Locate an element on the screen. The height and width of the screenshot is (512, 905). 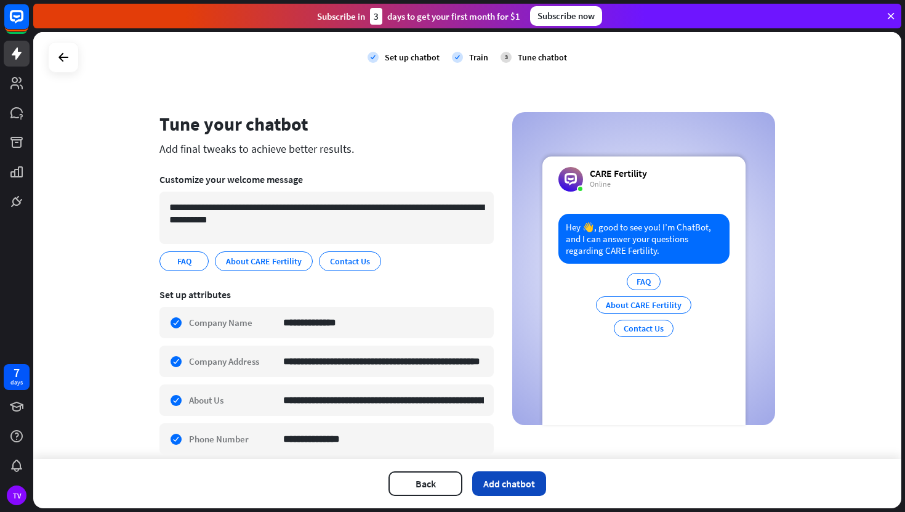
span: FAQ is located at coordinates (184, 261).